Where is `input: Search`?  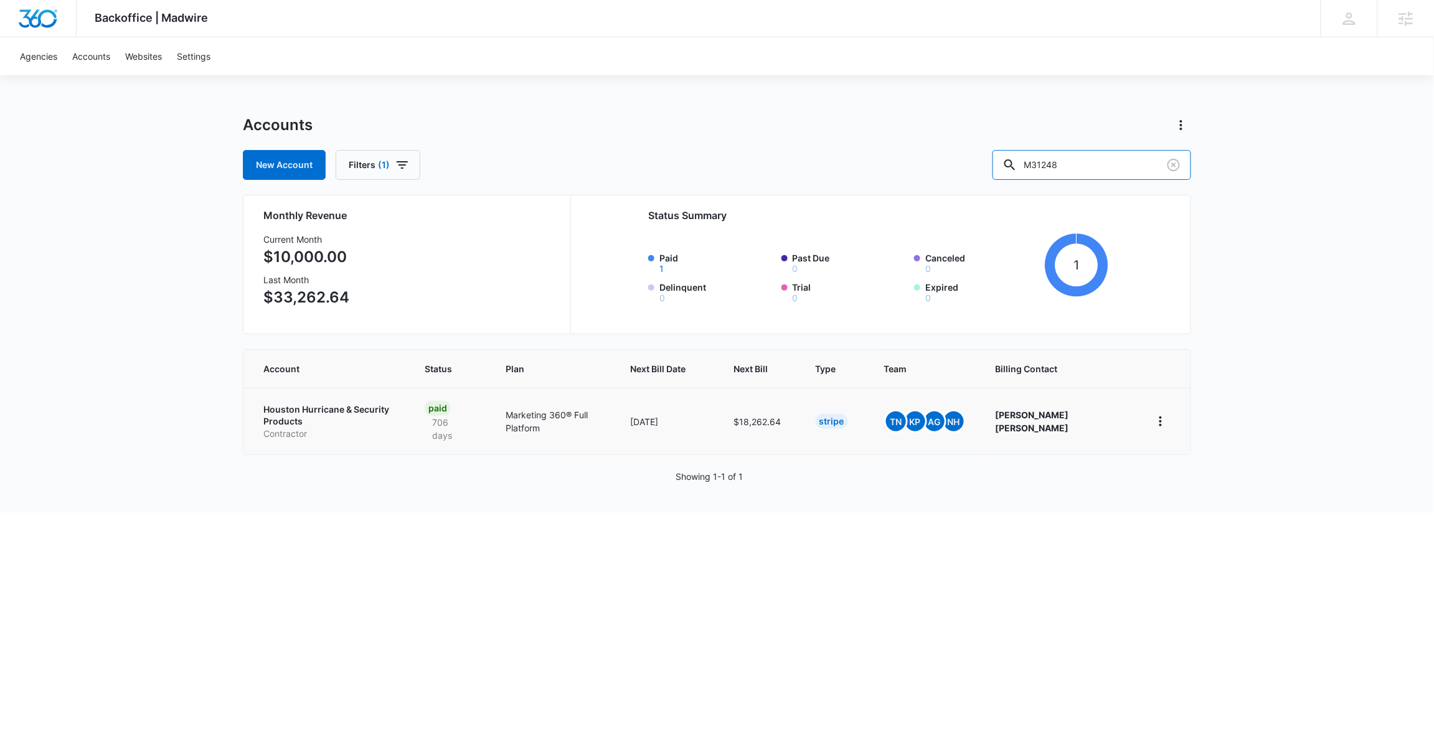 input: Search is located at coordinates (1092, 165).